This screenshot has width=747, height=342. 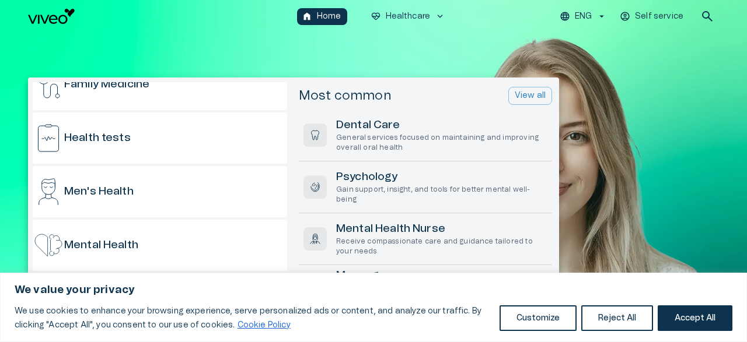 I want to click on h6: Mental Health, so click(x=101, y=246).